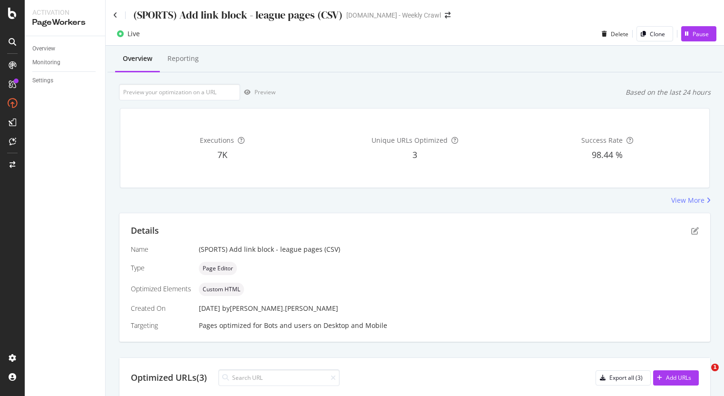 This screenshot has height=396, width=724. I want to click on button: Delete, so click(613, 34).